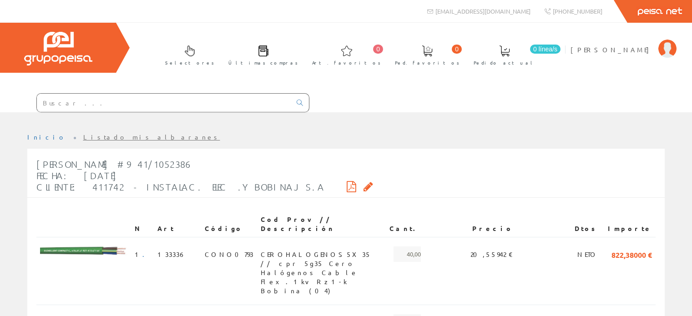  Describe the element at coordinates (229, 224) in the screenshot. I see `th: Código` at that location.